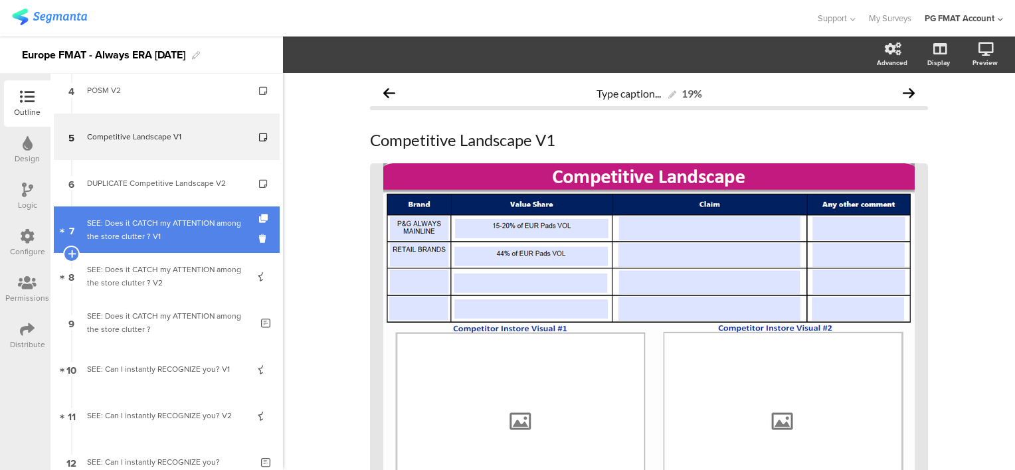  Describe the element at coordinates (71, 137) in the screenshot. I see `span: 5` at that location.